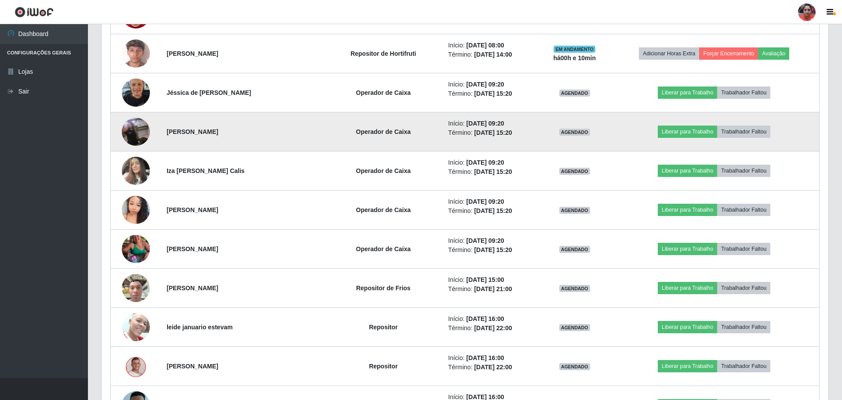 Image resolution: width=842 pixels, height=400 pixels. Describe the element at coordinates (383, 288) in the screenshot. I see `strong: Repositor de Frios` at that location.